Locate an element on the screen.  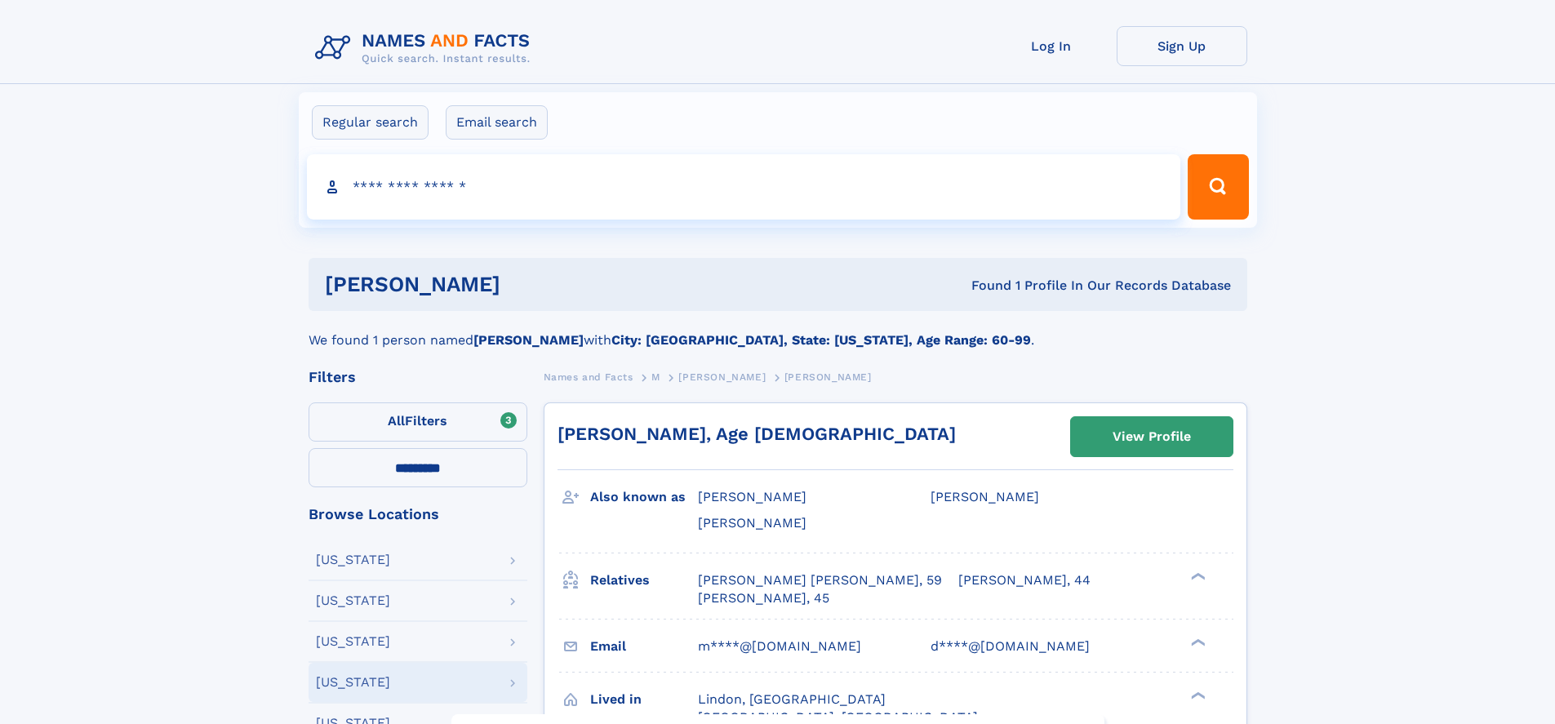
a: M is located at coordinates (656, 376).